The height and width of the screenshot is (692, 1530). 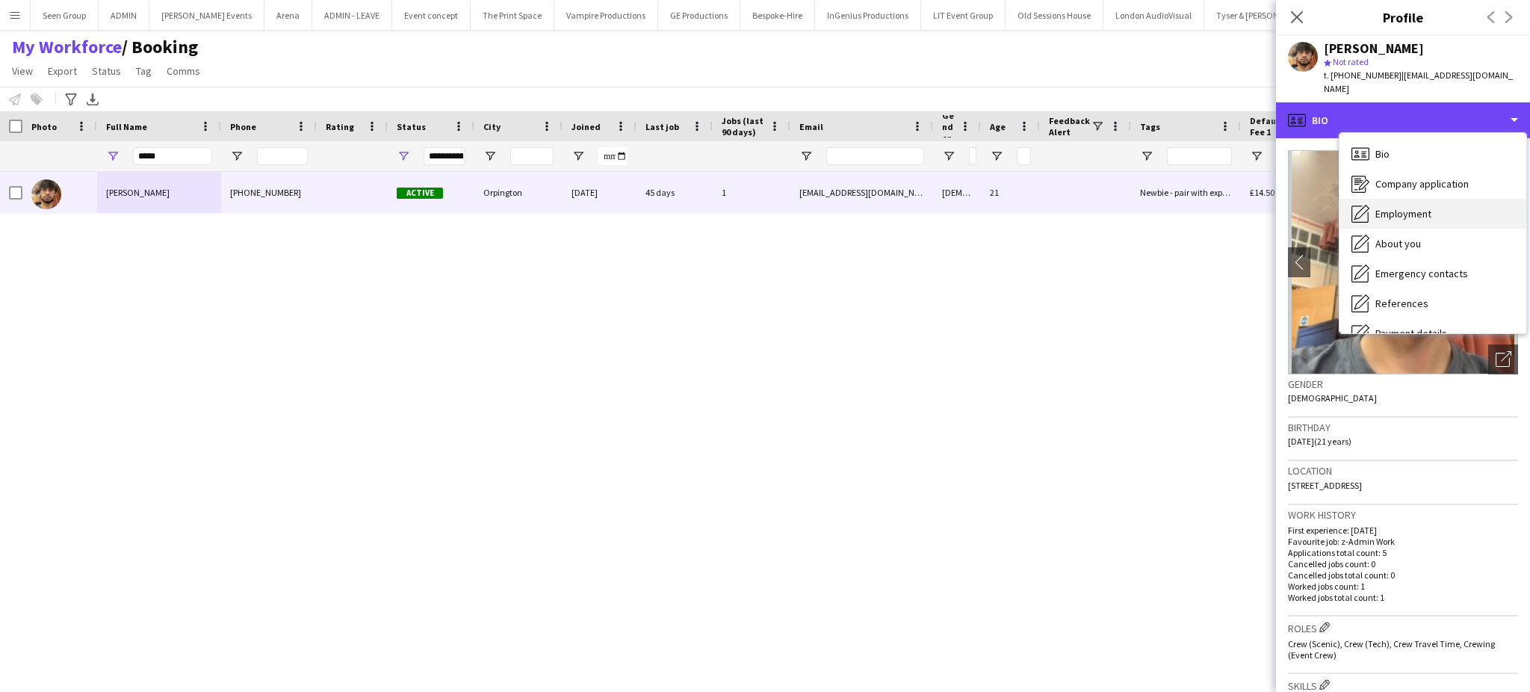 What do you see at coordinates (126, 126) in the screenshot?
I see `span: Full Name` at bounding box center [126, 126].